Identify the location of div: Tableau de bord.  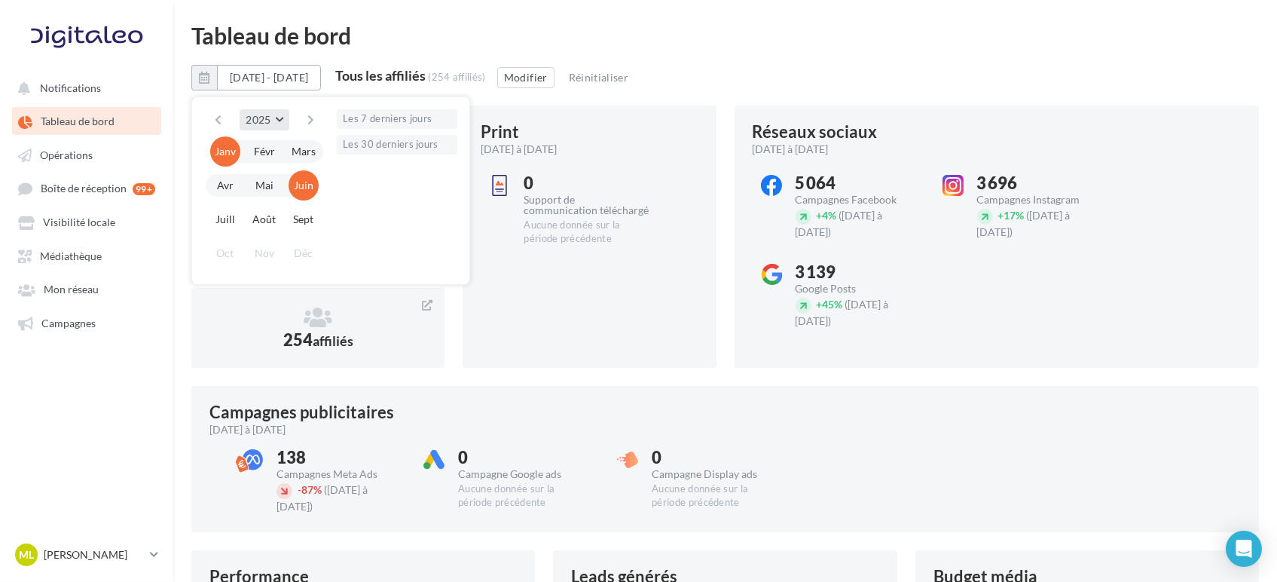
(725, 35).